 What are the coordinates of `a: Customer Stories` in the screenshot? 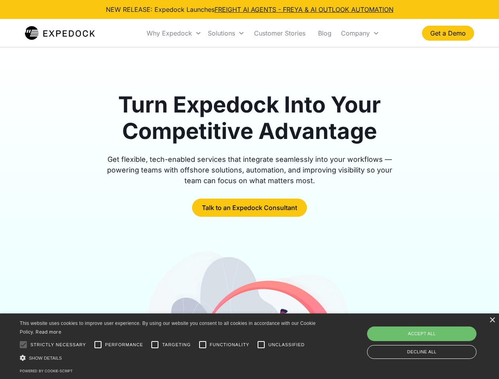 It's located at (280, 33).